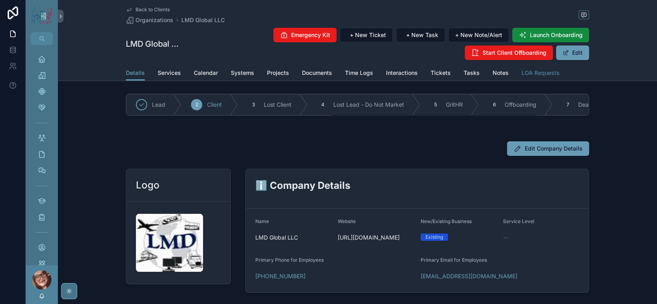  What do you see at coordinates (347, 221) in the screenshot?
I see `span: Website` at bounding box center [347, 221].